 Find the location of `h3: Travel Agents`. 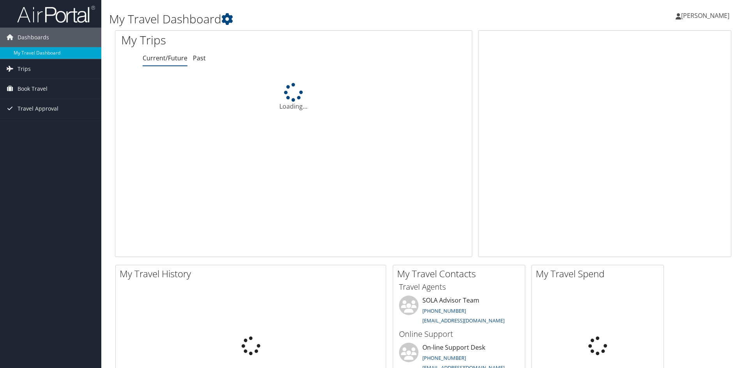

h3: Travel Agents is located at coordinates (459, 287).